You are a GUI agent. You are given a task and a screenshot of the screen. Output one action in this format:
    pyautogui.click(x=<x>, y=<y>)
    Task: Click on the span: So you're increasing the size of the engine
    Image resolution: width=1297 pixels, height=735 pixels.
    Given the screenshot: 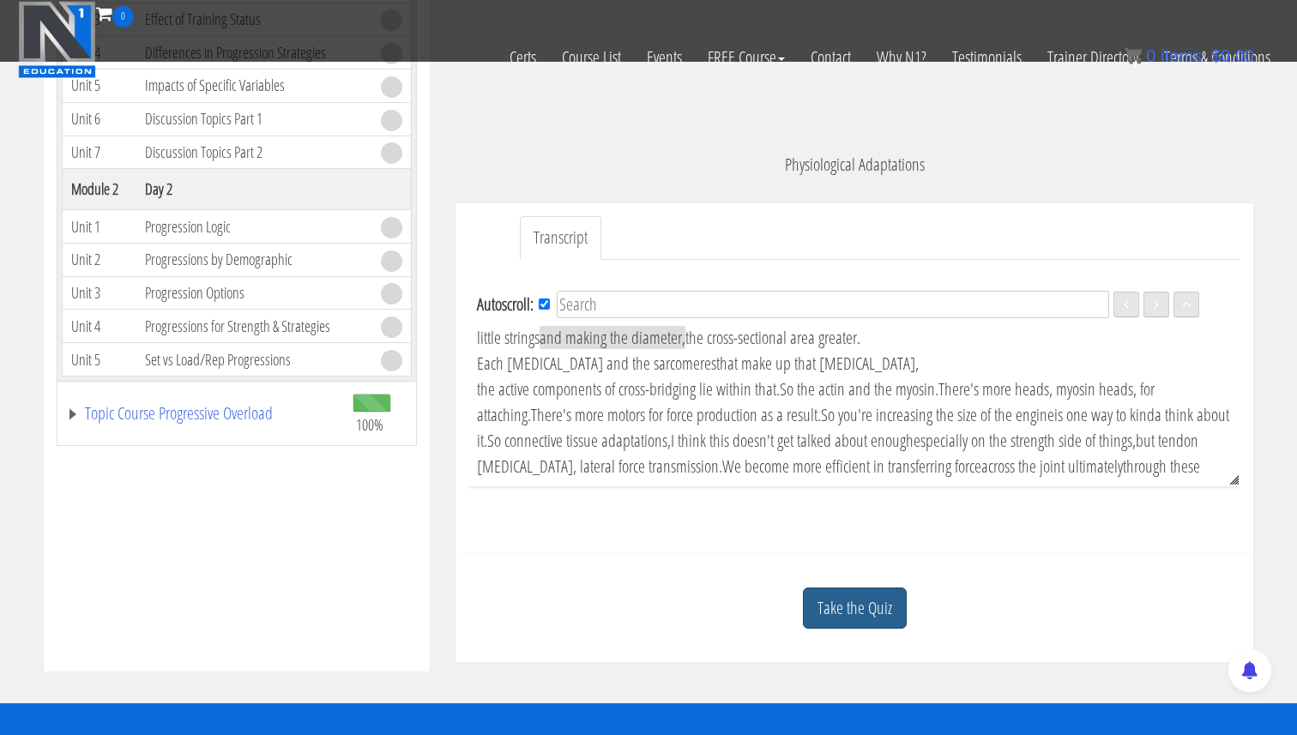 What is the action you would take?
    pyautogui.click(x=937, y=414)
    